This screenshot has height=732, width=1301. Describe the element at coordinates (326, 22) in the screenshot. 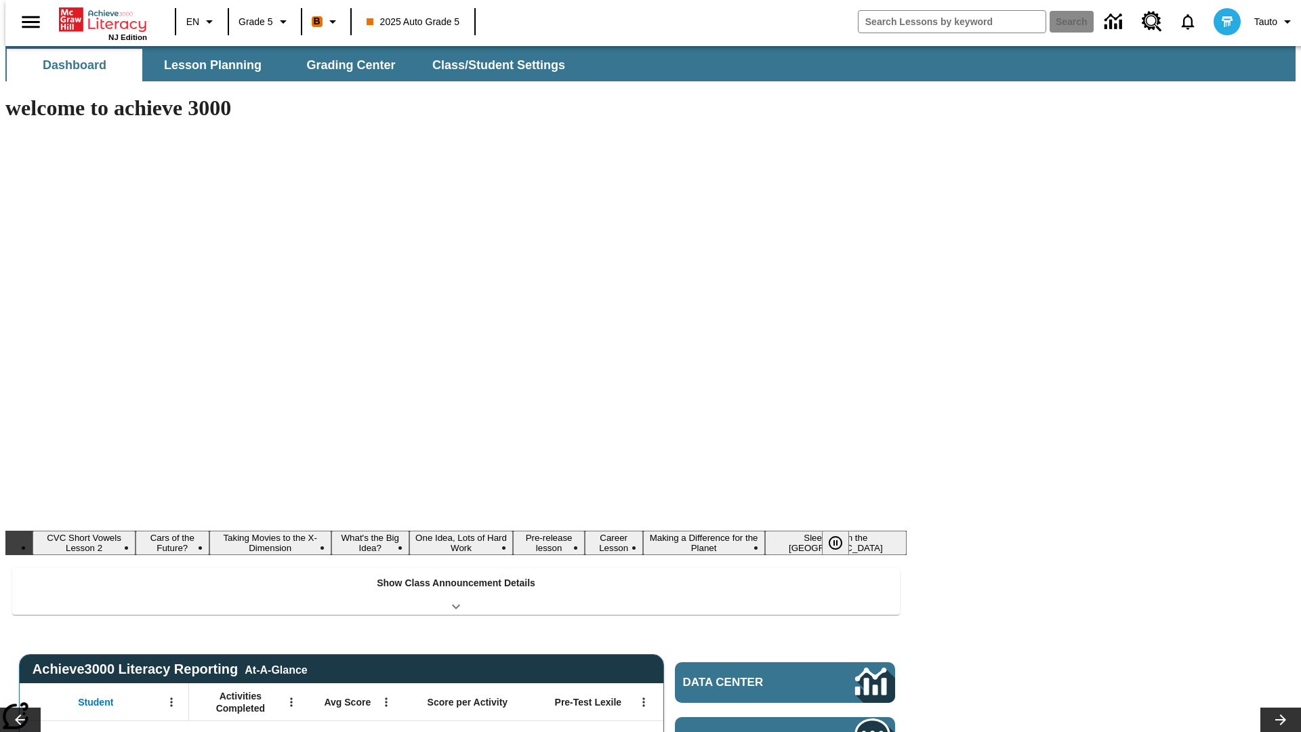

I see `button: Boost Class color is orange. Change class color` at that location.